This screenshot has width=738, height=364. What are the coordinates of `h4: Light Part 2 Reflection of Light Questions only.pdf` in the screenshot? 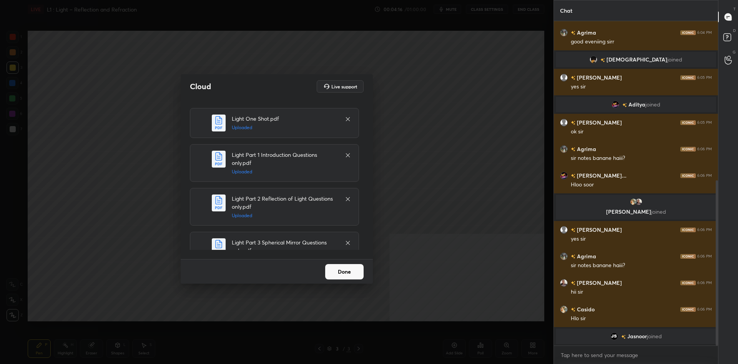 It's located at (284, 202).